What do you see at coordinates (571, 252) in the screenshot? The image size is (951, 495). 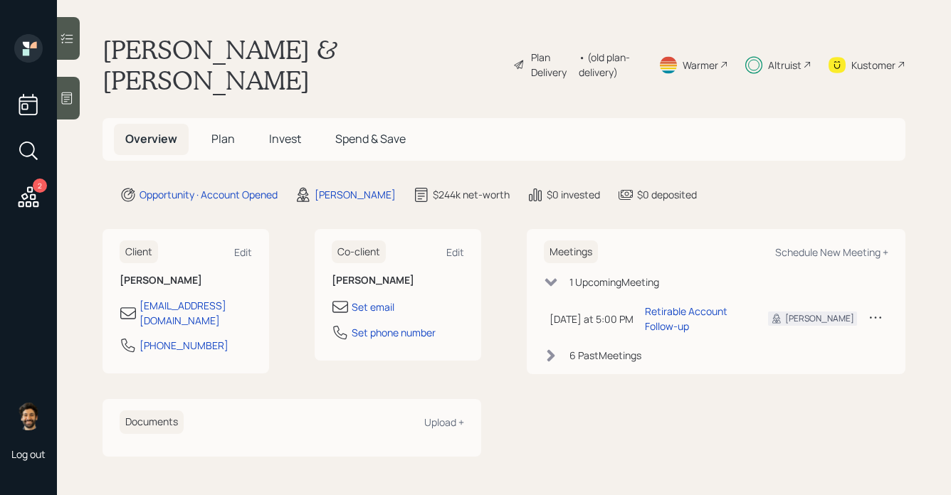 I see `h6: Meetings` at bounding box center [571, 252].